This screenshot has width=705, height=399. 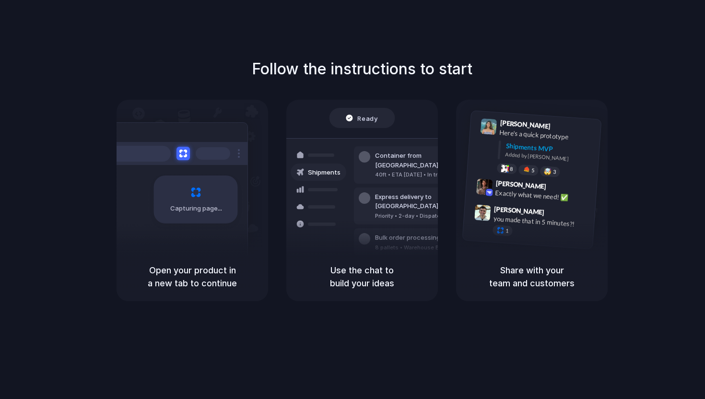 What do you see at coordinates (192, 277) in the screenshot?
I see `h5: Open your product in a new tab to continue` at bounding box center [192, 277].